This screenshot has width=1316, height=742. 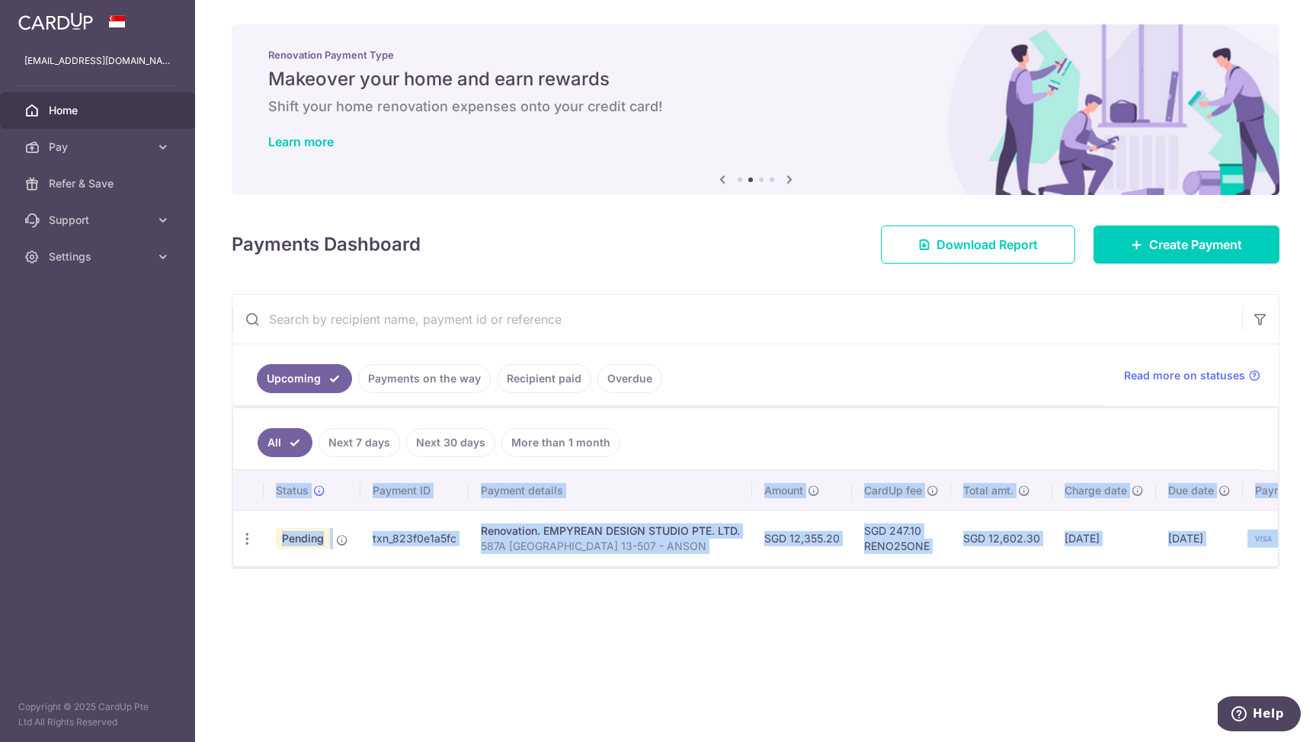 What do you see at coordinates (285, 443) in the screenshot?
I see `a: All` at bounding box center [285, 443].